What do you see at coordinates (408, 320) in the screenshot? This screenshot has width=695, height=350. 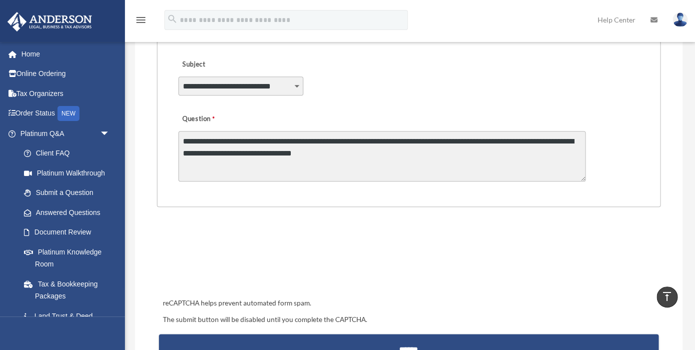 I see `div: The submit button will be disabled until you complete the CAPTCHA.` at bounding box center [408, 320].